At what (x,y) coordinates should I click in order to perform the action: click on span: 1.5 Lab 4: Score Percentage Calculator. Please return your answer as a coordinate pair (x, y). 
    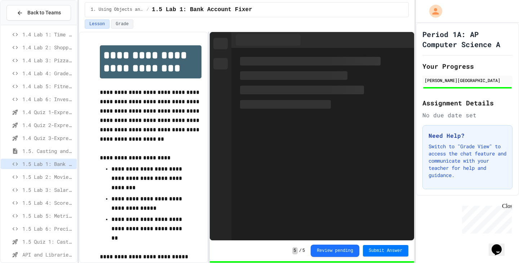
    Looking at the image, I should click on (48, 203).